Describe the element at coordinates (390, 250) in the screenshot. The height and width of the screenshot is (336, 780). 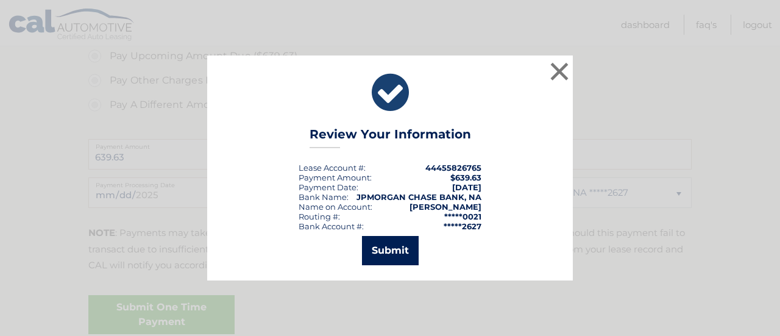
I see `button: Submit` at that location.